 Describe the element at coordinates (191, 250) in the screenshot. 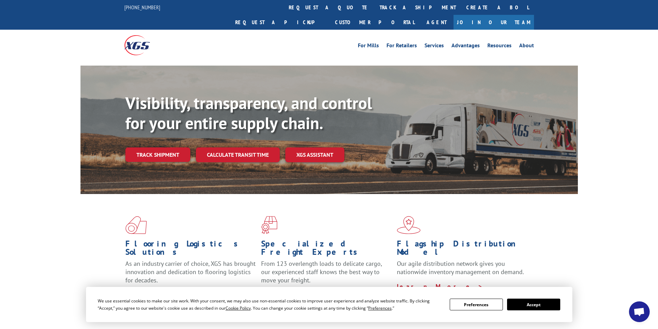

I see `h1: Flooring Logistics Solutions` at that location.